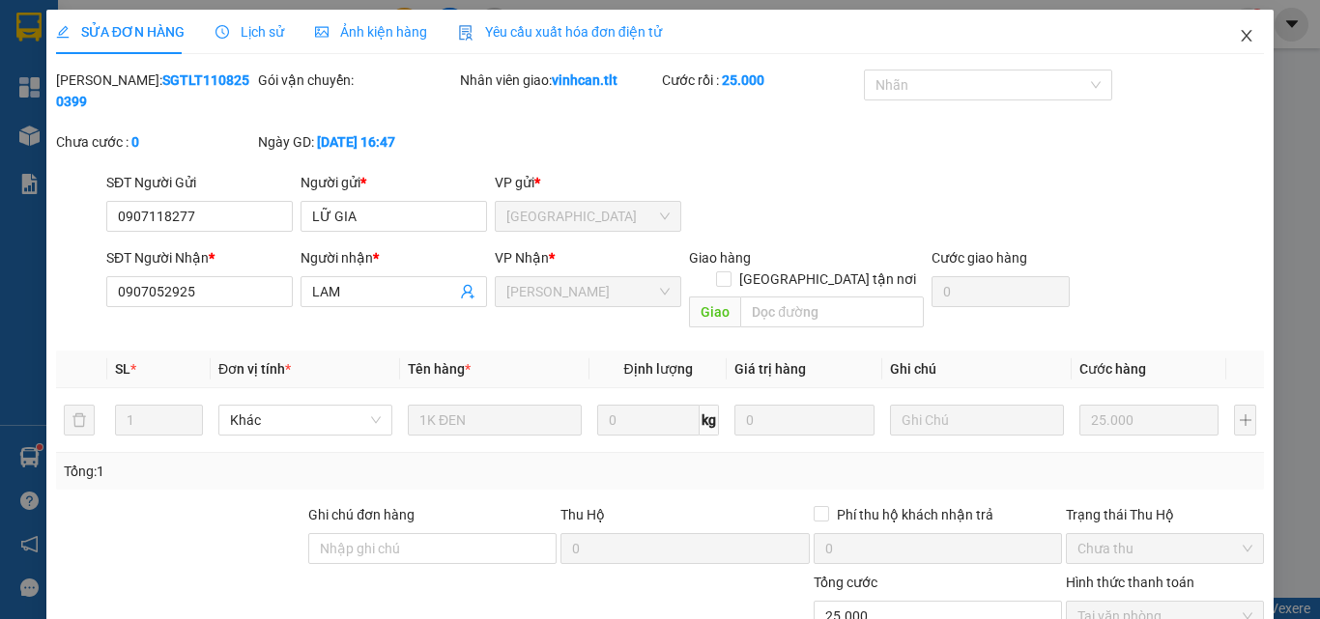  I want to click on input: Ghi Chú, so click(977, 420).